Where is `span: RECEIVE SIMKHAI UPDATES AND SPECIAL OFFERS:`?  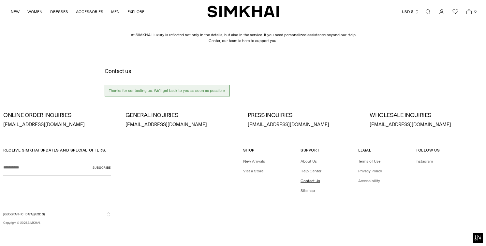 span: RECEIVE SIMKHAI UPDATES AND SPECIAL OFFERS: is located at coordinates (55, 150).